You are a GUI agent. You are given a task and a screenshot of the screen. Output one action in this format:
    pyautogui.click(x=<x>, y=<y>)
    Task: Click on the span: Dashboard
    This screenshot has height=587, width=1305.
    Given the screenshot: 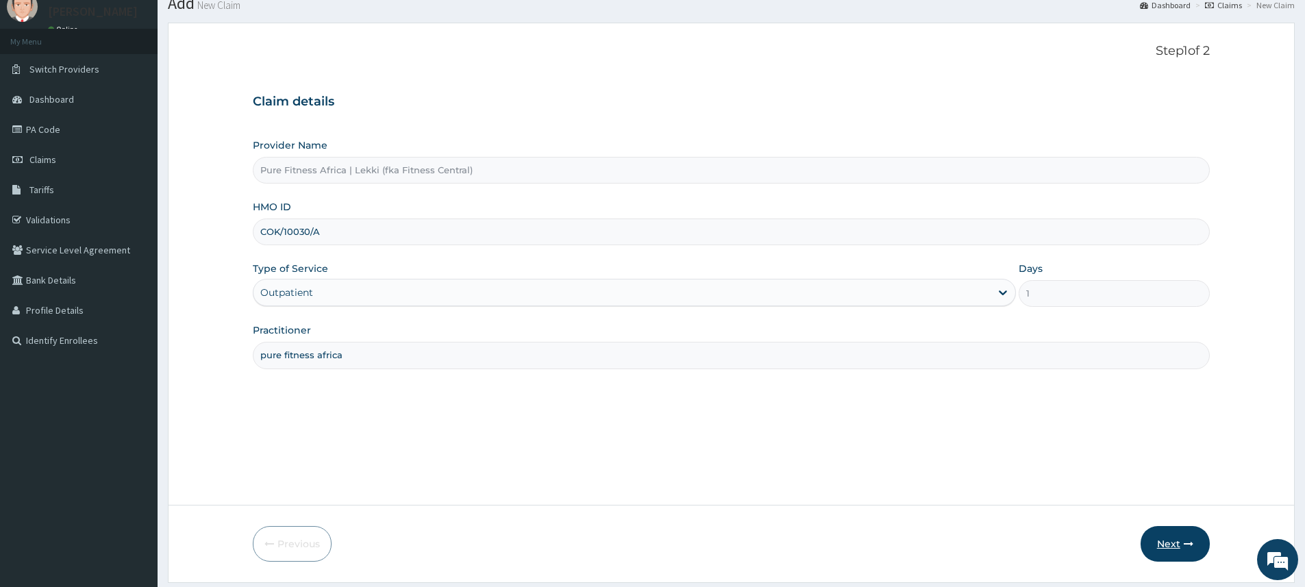 What is the action you would take?
    pyautogui.click(x=51, y=99)
    